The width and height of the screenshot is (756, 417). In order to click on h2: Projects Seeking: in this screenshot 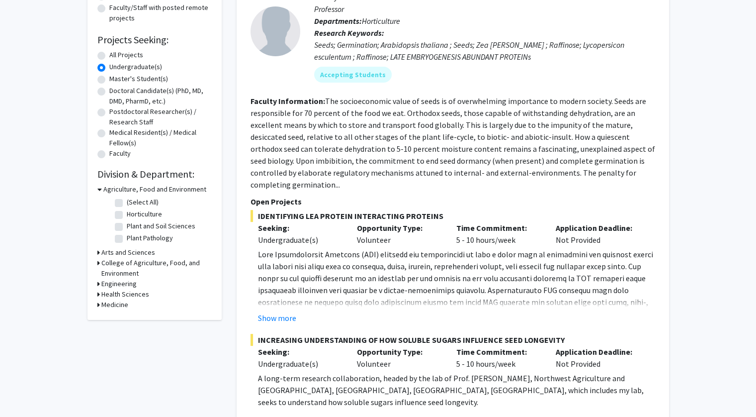, I will do `click(155, 40)`.